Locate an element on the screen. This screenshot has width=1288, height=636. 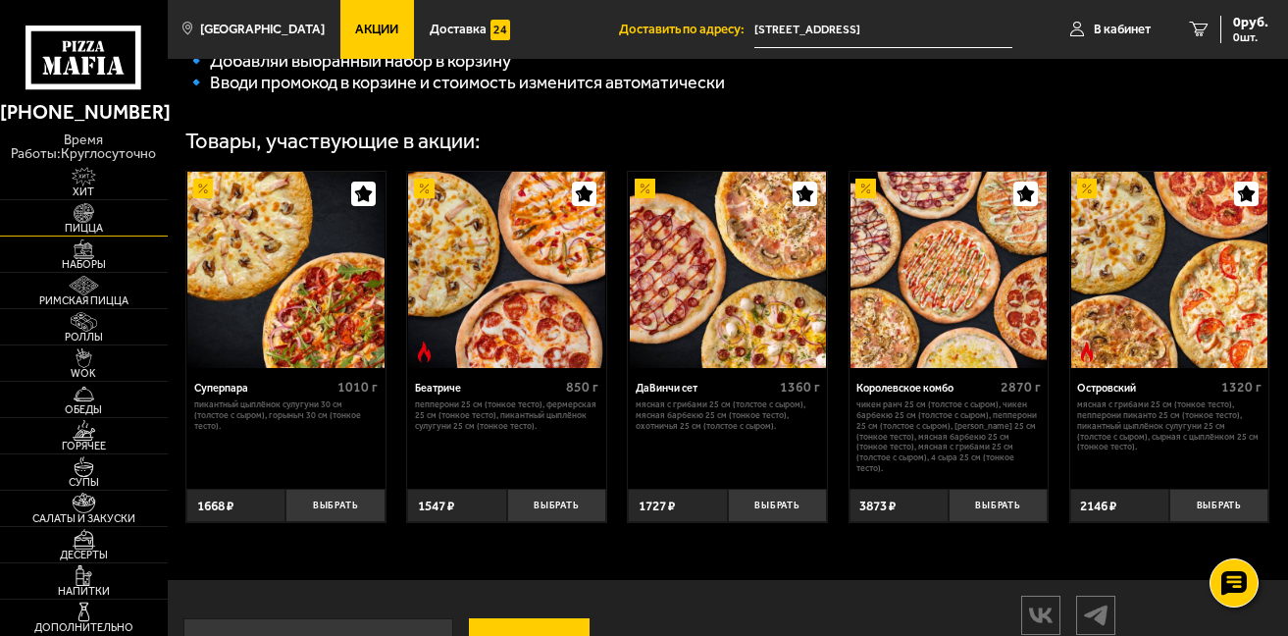
div: Товары, участвующие в акции: is located at coordinates (332, 142).